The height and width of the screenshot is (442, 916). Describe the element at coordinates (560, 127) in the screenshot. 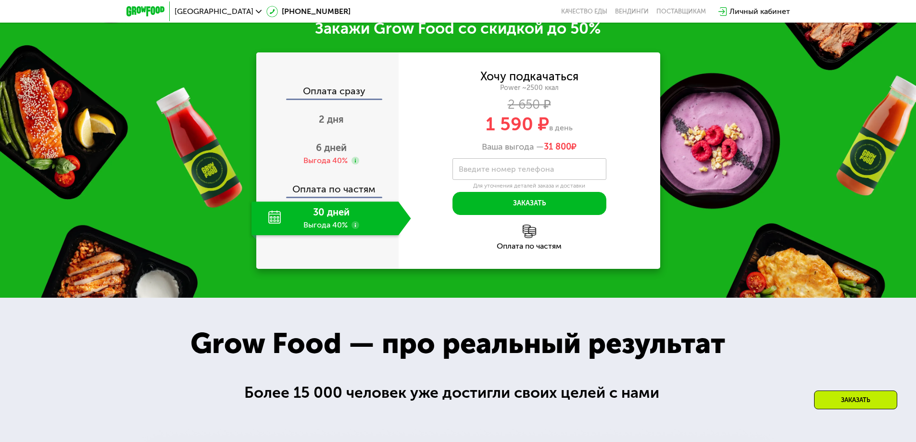

I see `span: в день` at that location.